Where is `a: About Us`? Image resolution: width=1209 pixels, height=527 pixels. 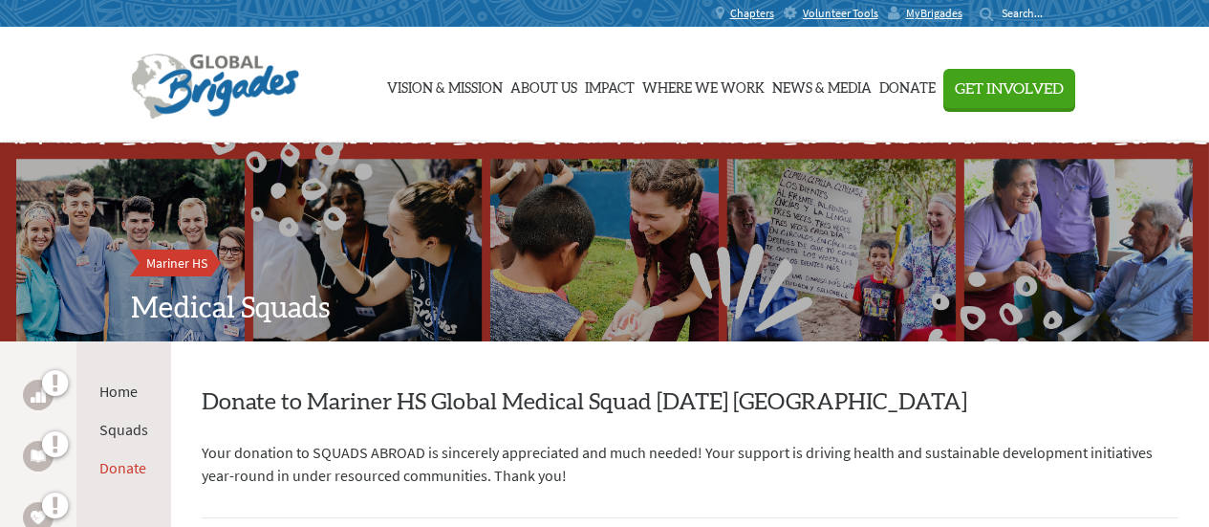 a: About Us is located at coordinates (544, 85).